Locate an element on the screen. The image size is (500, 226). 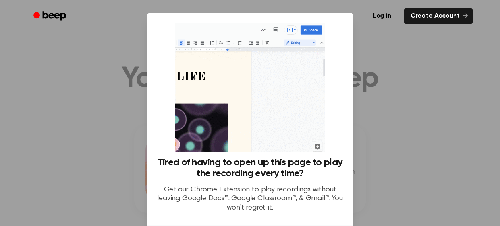
img: Beep extension in action is located at coordinates (250, 87).